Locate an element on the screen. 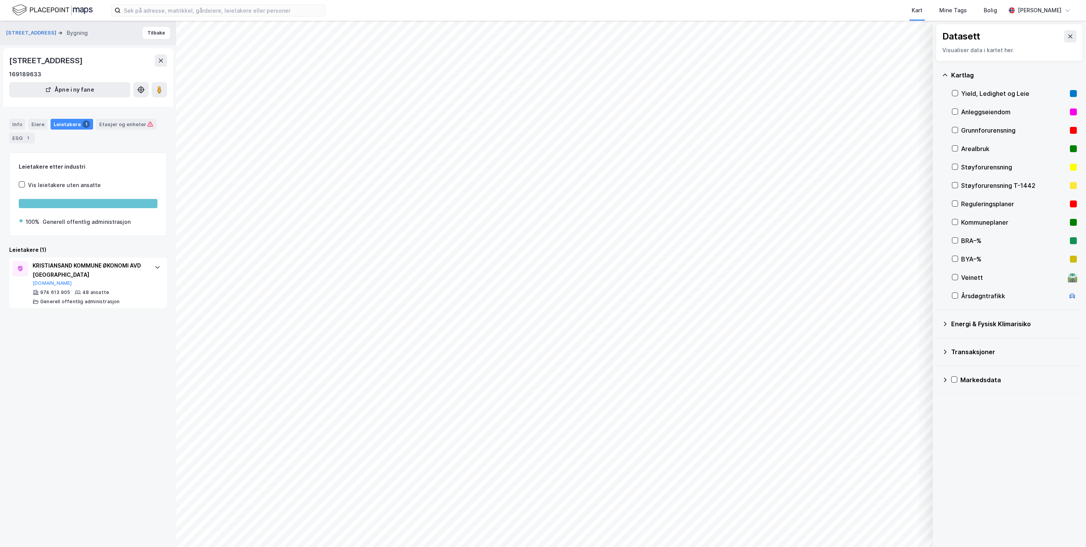 The height and width of the screenshot is (547, 1086). div: Arealbruk is located at coordinates (1014, 149).